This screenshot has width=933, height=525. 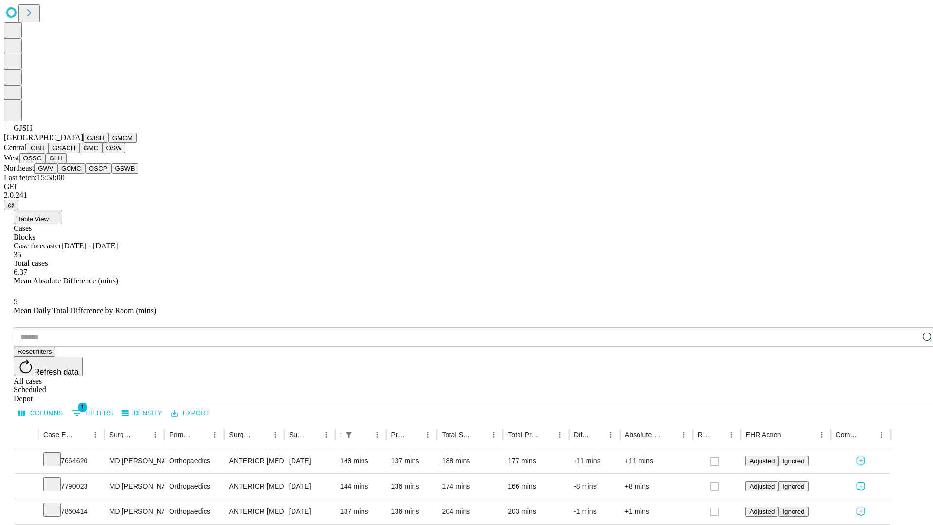 I want to click on span: 35, so click(x=17, y=254).